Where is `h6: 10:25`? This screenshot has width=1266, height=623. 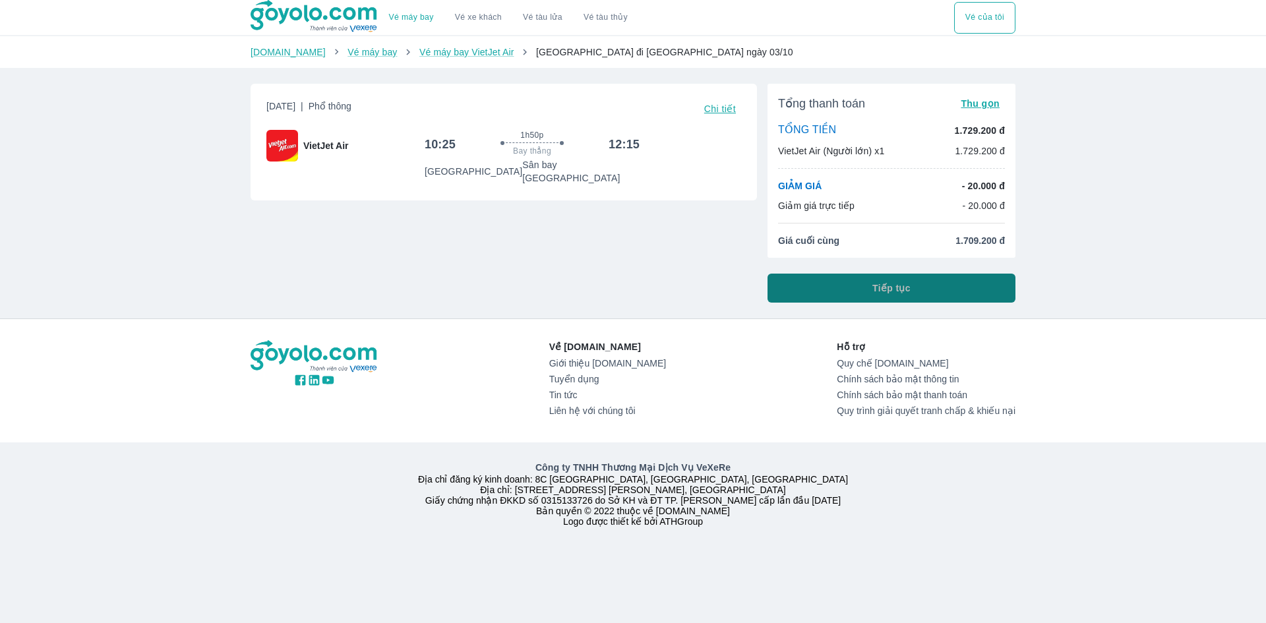 h6: 10:25 is located at coordinates (440, 144).